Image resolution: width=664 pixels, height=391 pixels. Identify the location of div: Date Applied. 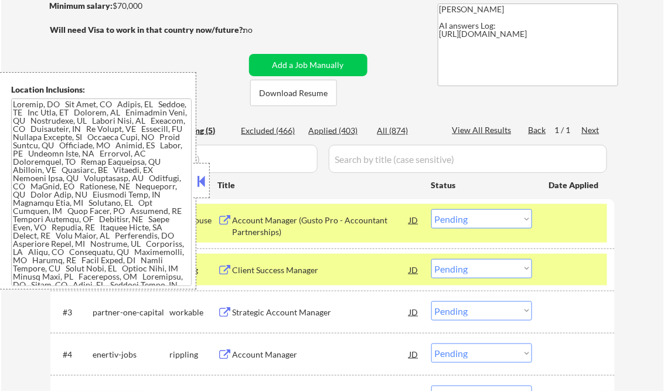
(575, 185).